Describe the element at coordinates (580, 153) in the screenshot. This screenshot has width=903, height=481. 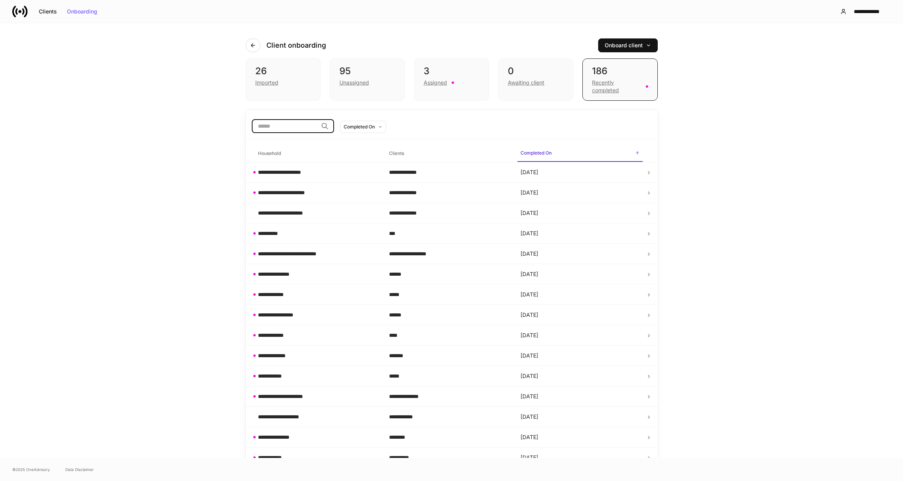
I see `span: Completed On` at that location.